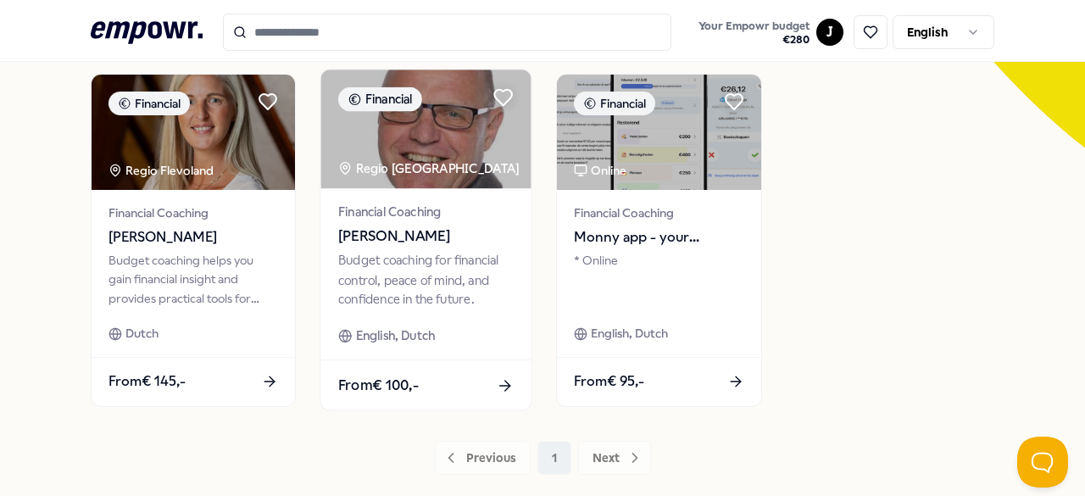  I want to click on div: Budget coaching for financial control, peace of mind, and confidence in the future., so click(425, 280).